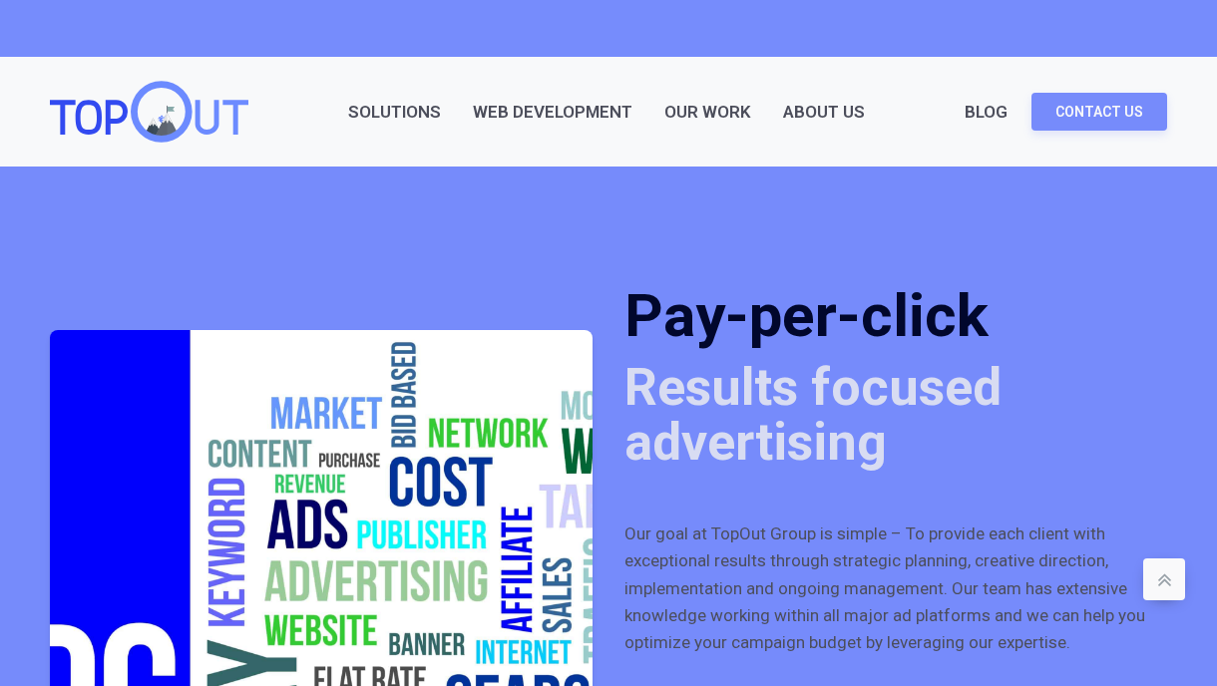 Image resolution: width=1217 pixels, height=686 pixels. Describe the element at coordinates (394, 112) in the screenshot. I see `a: Solutions` at that location.